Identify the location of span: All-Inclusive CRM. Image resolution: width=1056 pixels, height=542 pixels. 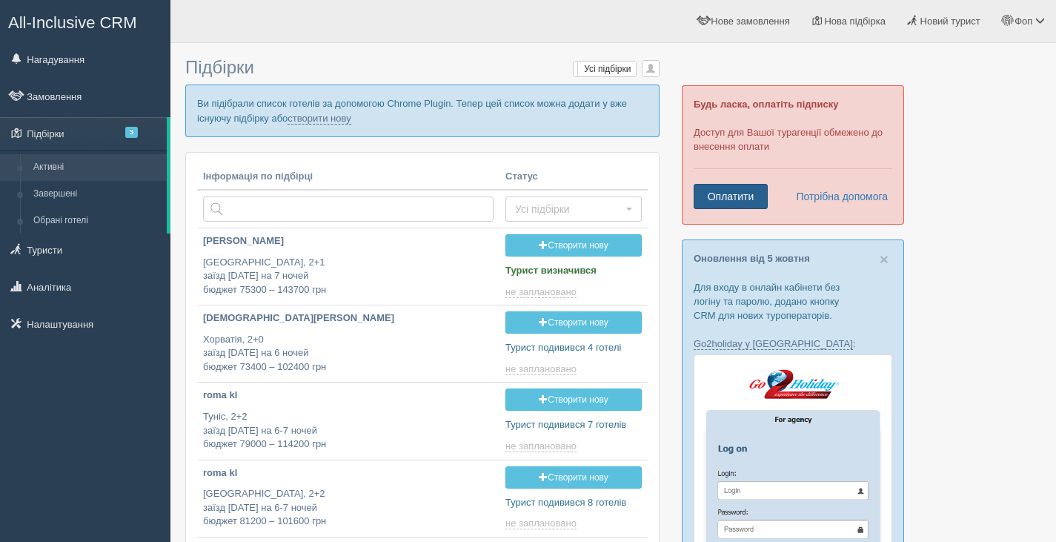
(73, 22).